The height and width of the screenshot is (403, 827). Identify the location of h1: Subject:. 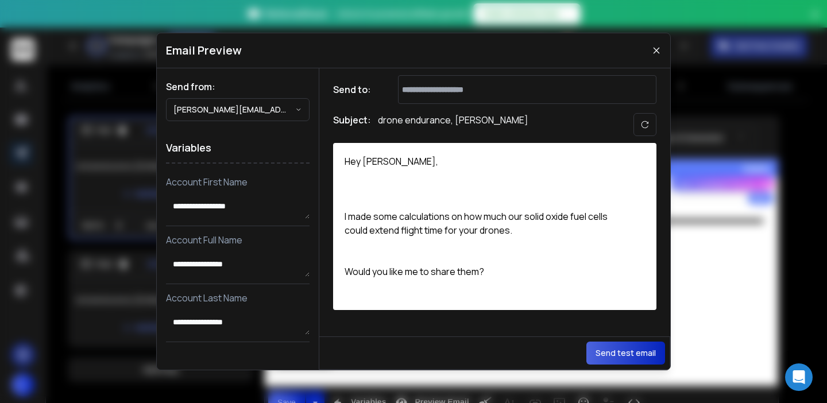
(352, 125).